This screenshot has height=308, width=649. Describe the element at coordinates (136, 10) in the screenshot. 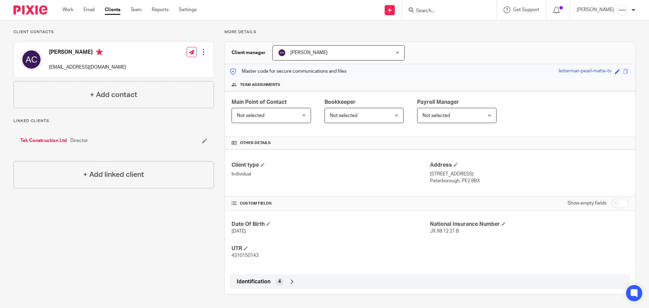

I see `a: Team` at that location.